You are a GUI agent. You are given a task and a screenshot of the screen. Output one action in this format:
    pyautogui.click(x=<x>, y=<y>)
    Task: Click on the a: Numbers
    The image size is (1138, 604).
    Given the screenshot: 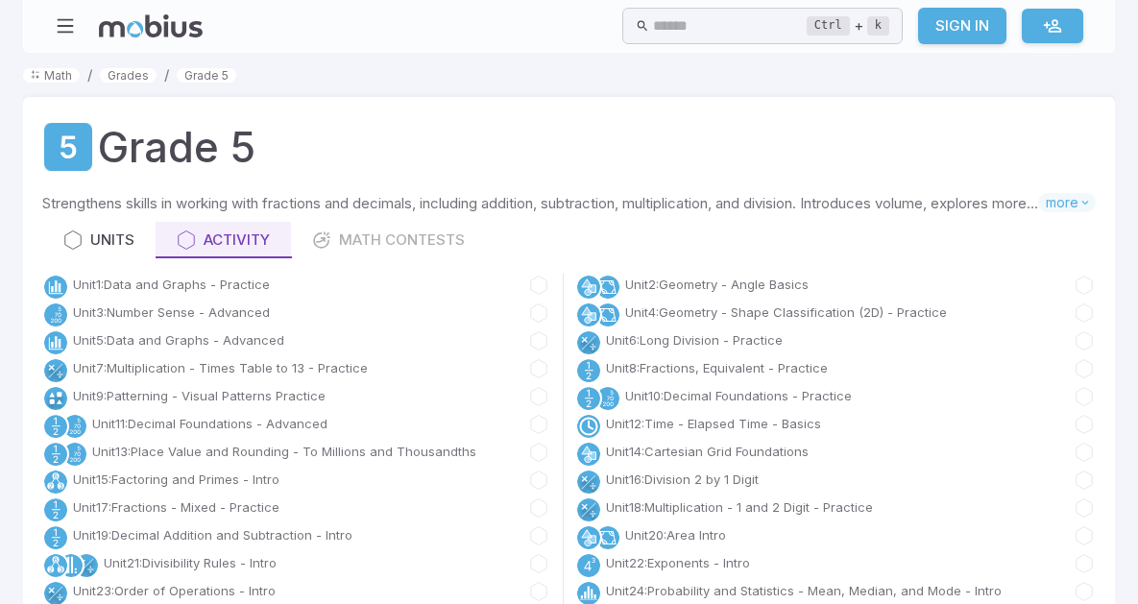 What is the action you would take?
    pyautogui.click(x=71, y=566)
    